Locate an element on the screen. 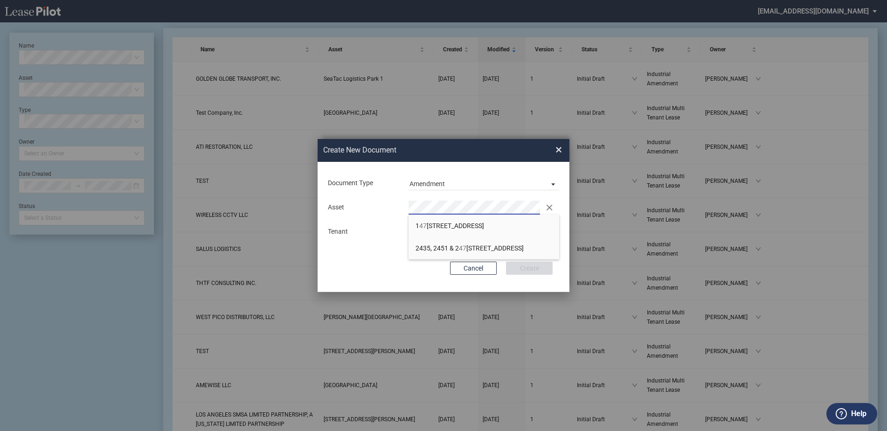  md-dialog: Create New ... is located at coordinates (443, 215).